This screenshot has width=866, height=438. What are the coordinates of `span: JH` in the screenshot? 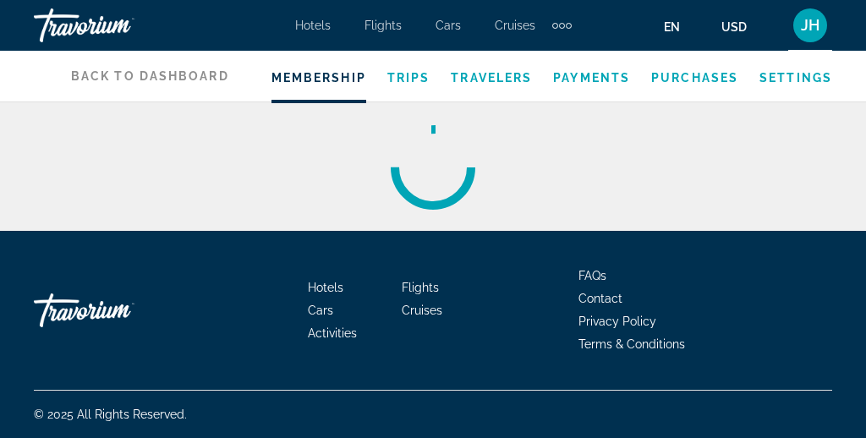 It's located at (810, 25).